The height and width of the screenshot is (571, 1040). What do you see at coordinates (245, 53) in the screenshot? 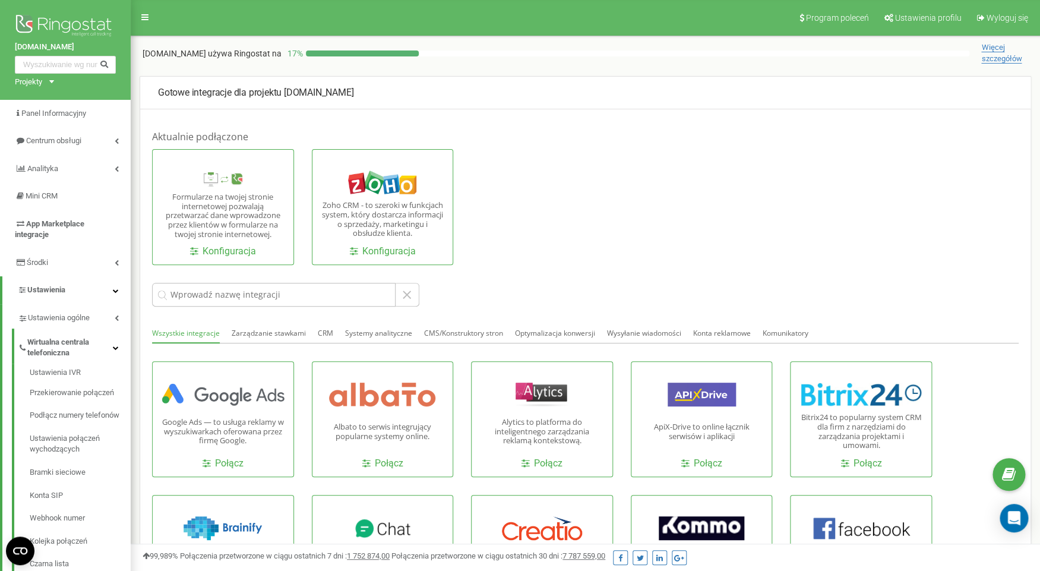
I see `span: używa Ringostat na` at bounding box center [245, 53].